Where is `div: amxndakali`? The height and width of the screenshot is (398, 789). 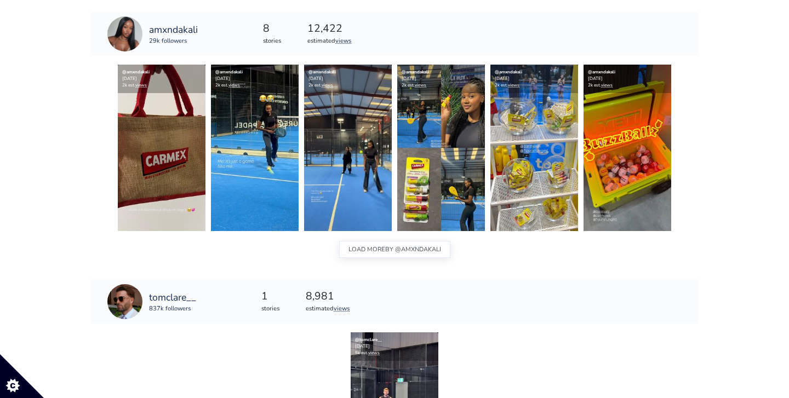
div: amxndakali is located at coordinates (173, 30).